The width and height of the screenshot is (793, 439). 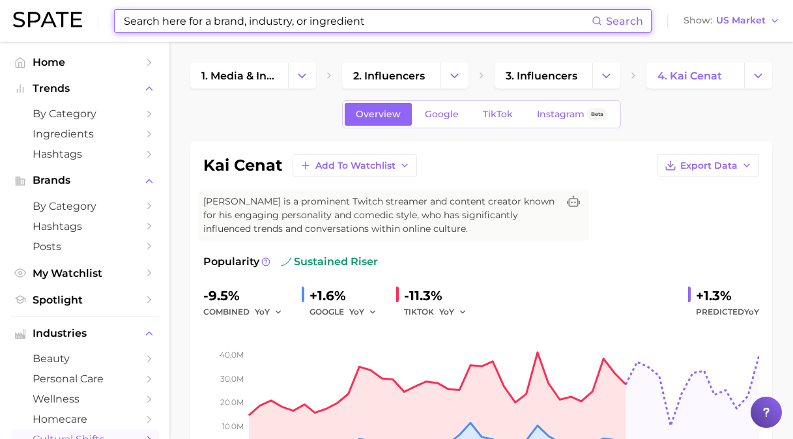 I want to click on span: Ingredients, so click(x=85, y=134).